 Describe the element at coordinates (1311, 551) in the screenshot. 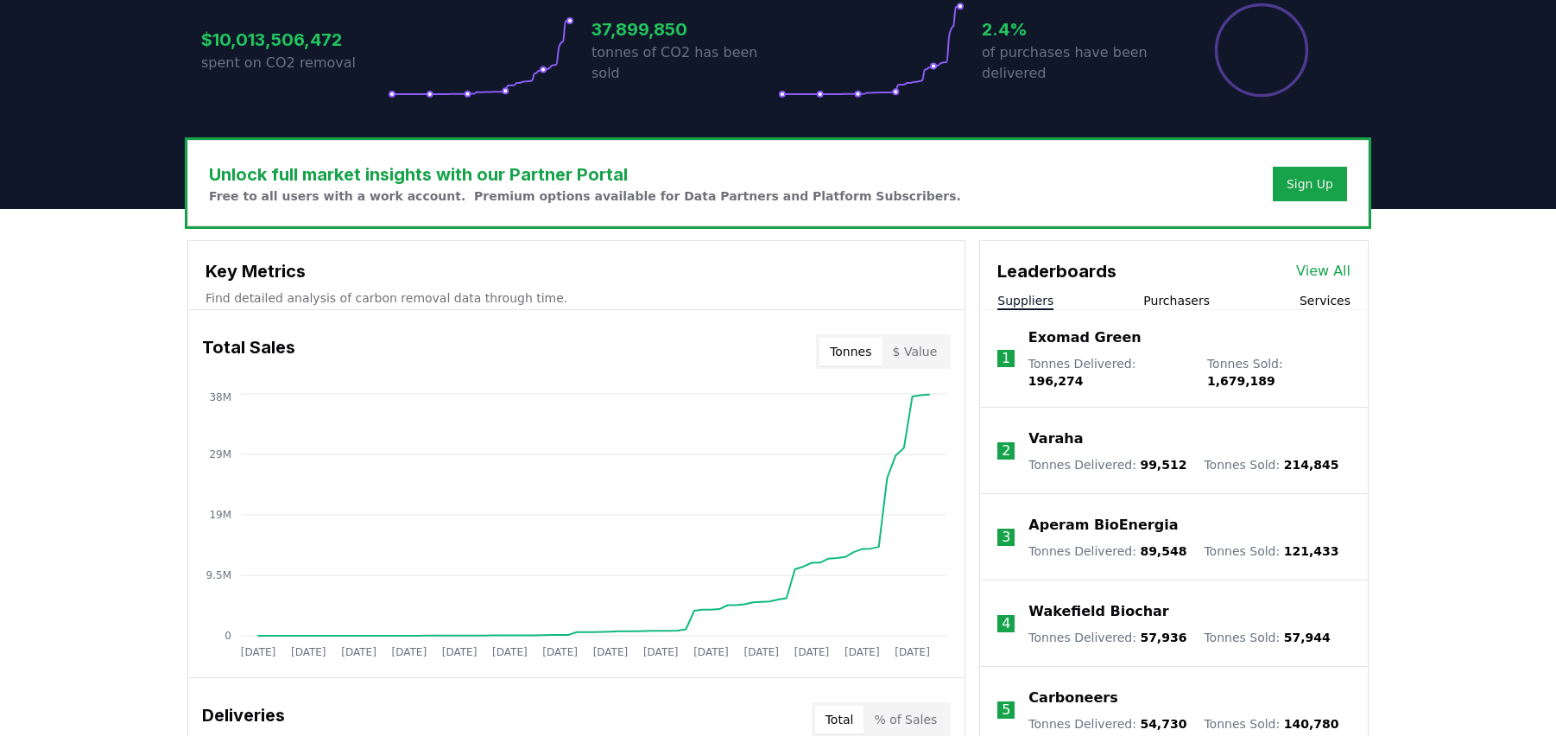

I see `span: 121,433` at that location.